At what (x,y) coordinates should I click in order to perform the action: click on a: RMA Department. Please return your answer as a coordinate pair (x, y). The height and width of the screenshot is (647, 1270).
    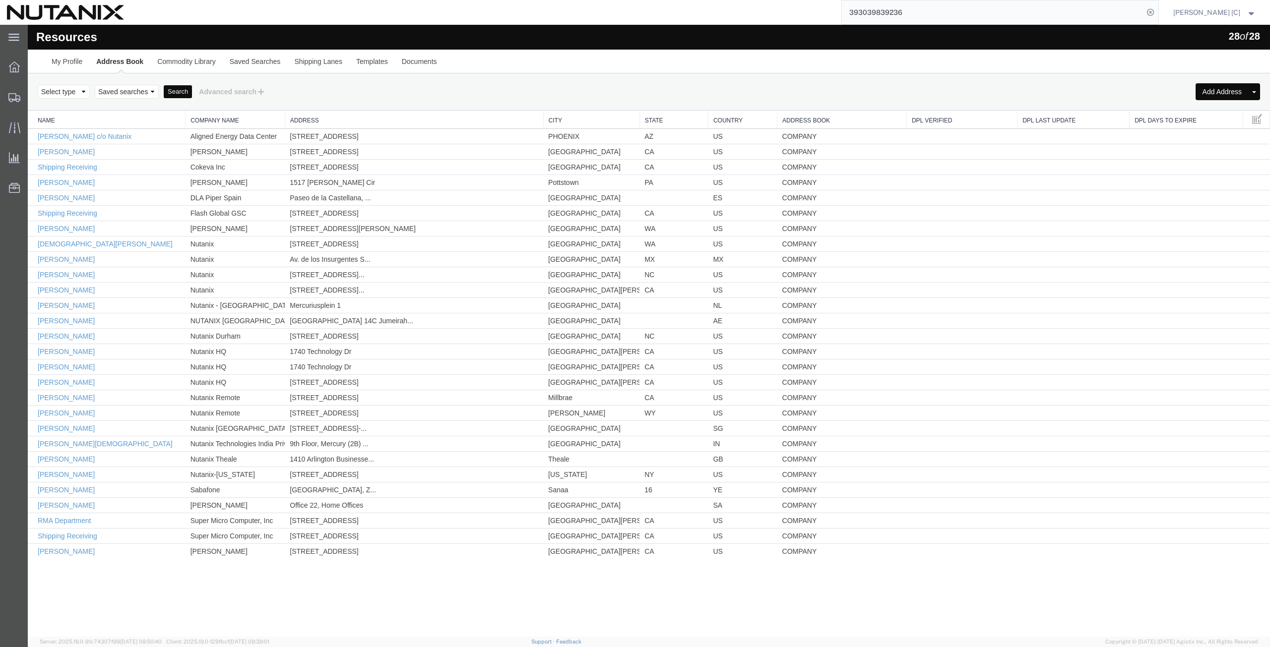
    Looking at the image, I should click on (36, 496).